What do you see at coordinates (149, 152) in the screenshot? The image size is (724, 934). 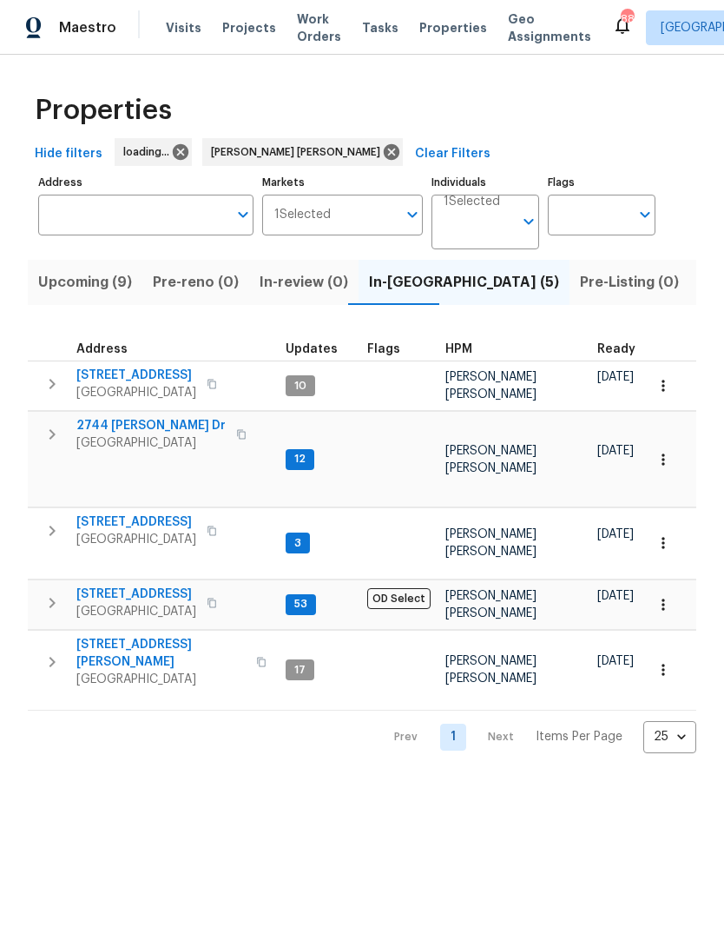 I see `span: loading...` at bounding box center [149, 152].